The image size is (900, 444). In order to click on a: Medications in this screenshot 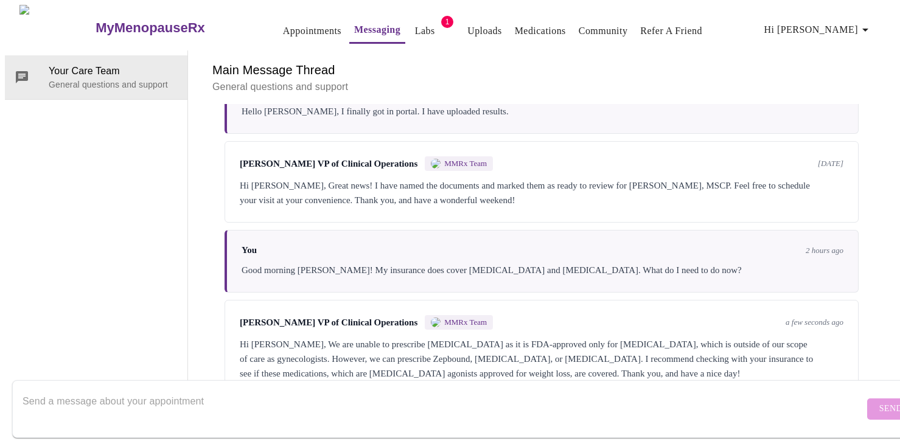, I will do `click(540, 31)`.